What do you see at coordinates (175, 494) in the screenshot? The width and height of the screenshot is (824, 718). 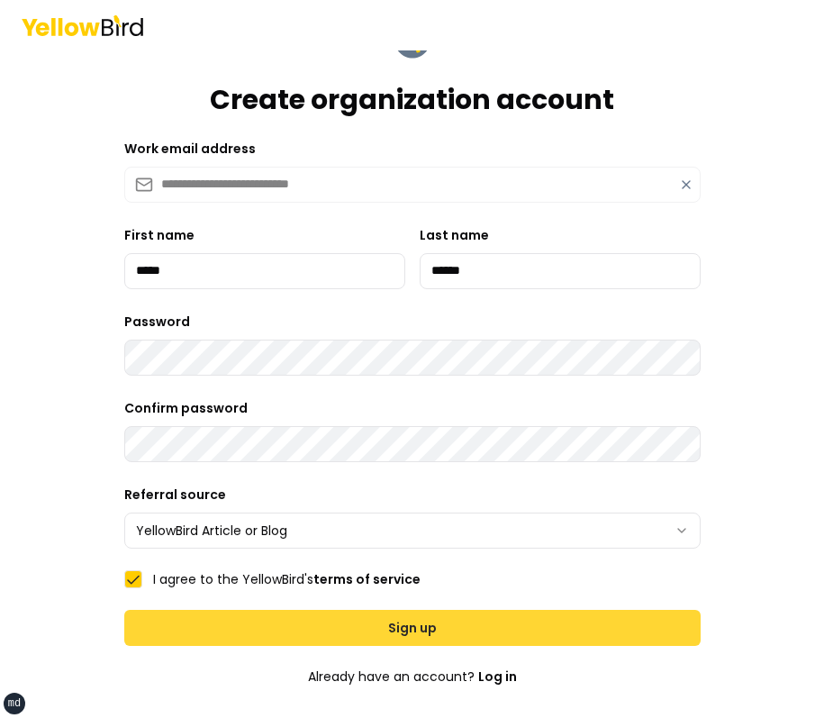 I see `label: Referral source` at bounding box center [175, 494].